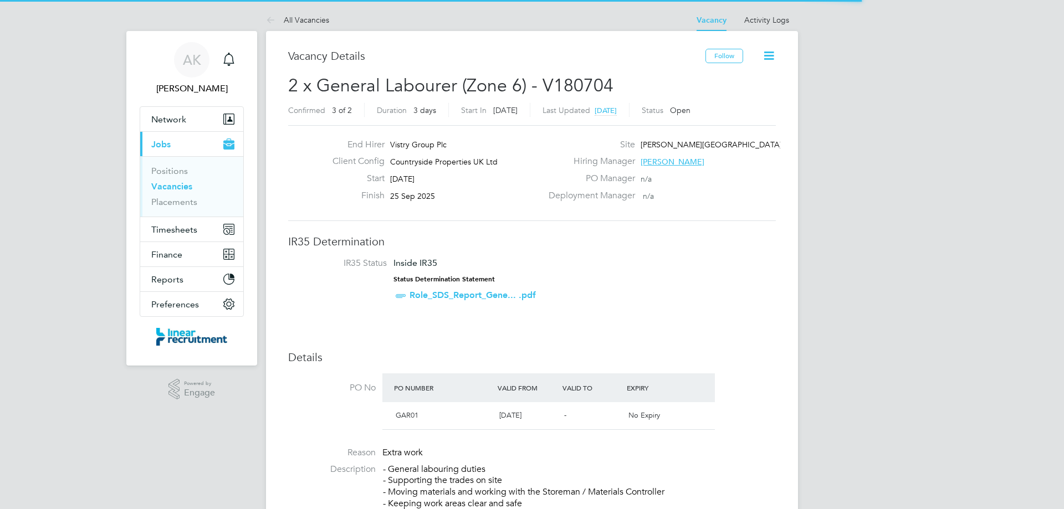  Describe the element at coordinates (588, 178) in the screenshot. I see `label: PO Manager` at that location.